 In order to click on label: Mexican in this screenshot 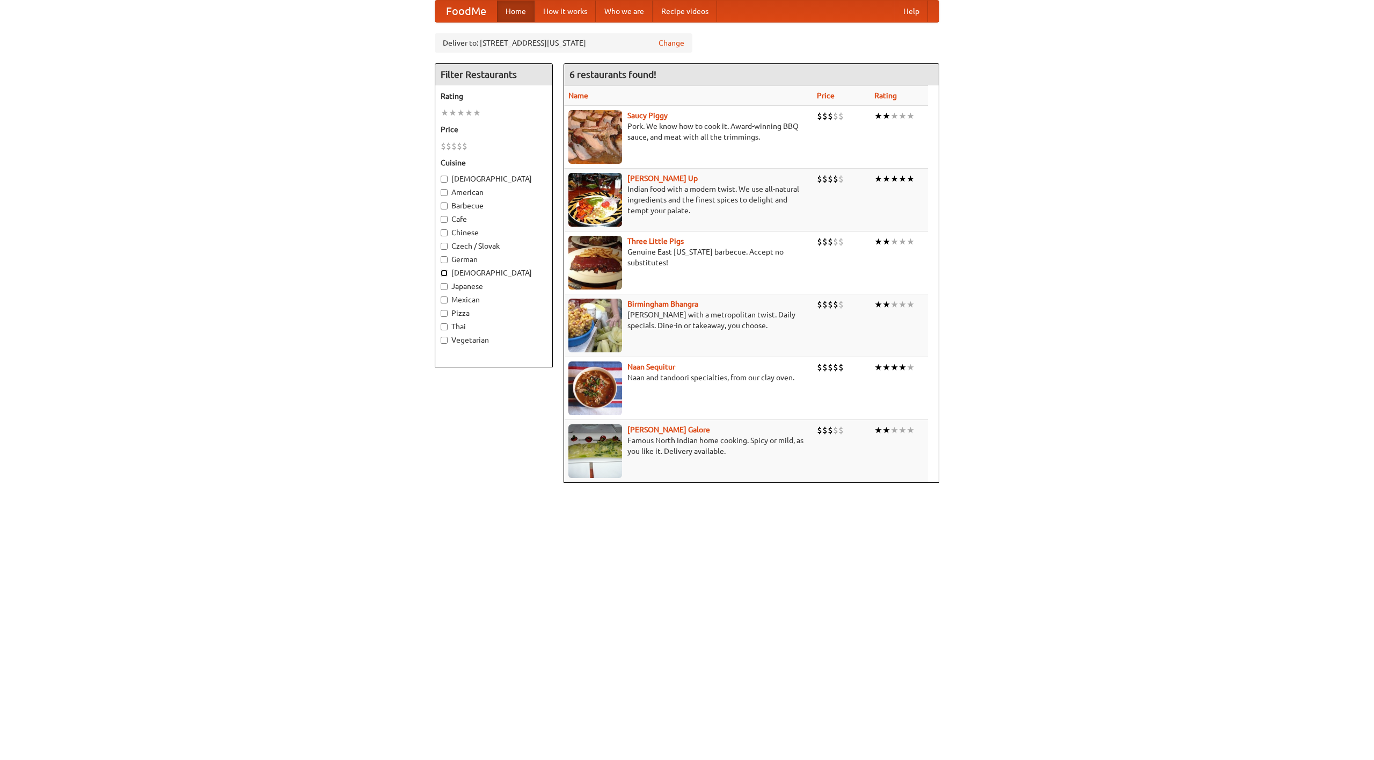, I will do `click(494, 300)`.